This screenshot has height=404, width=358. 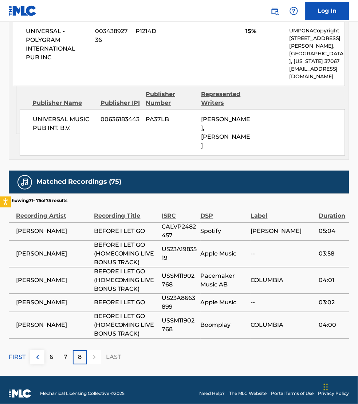 What do you see at coordinates (248, 394) in the screenshot?
I see `a: The MLC Website` at bounding box center [248, 394].